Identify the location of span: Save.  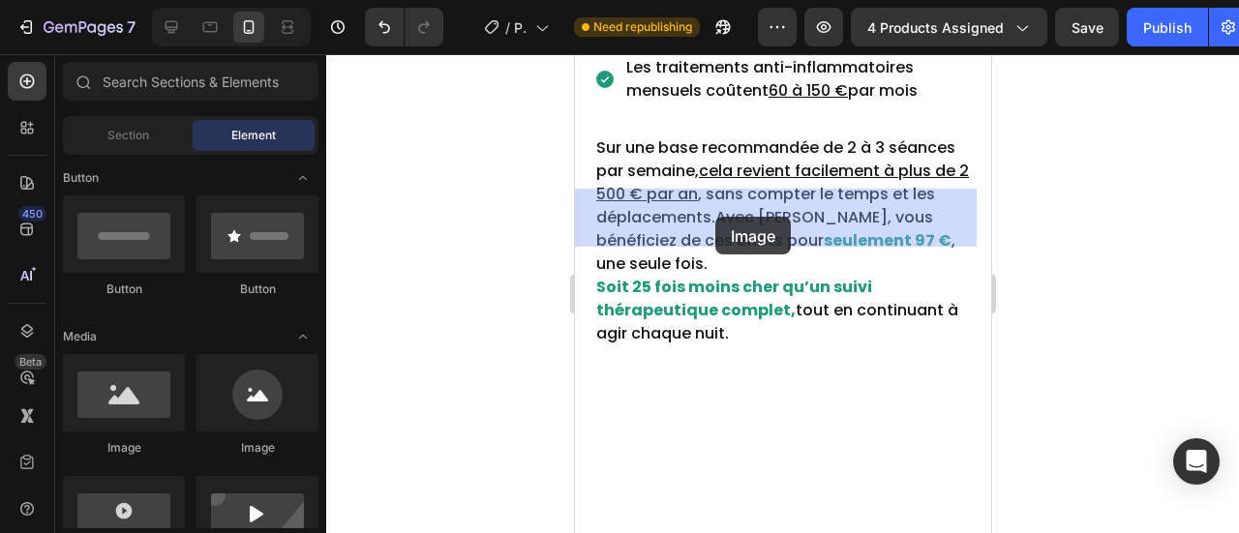
(1087, 27).